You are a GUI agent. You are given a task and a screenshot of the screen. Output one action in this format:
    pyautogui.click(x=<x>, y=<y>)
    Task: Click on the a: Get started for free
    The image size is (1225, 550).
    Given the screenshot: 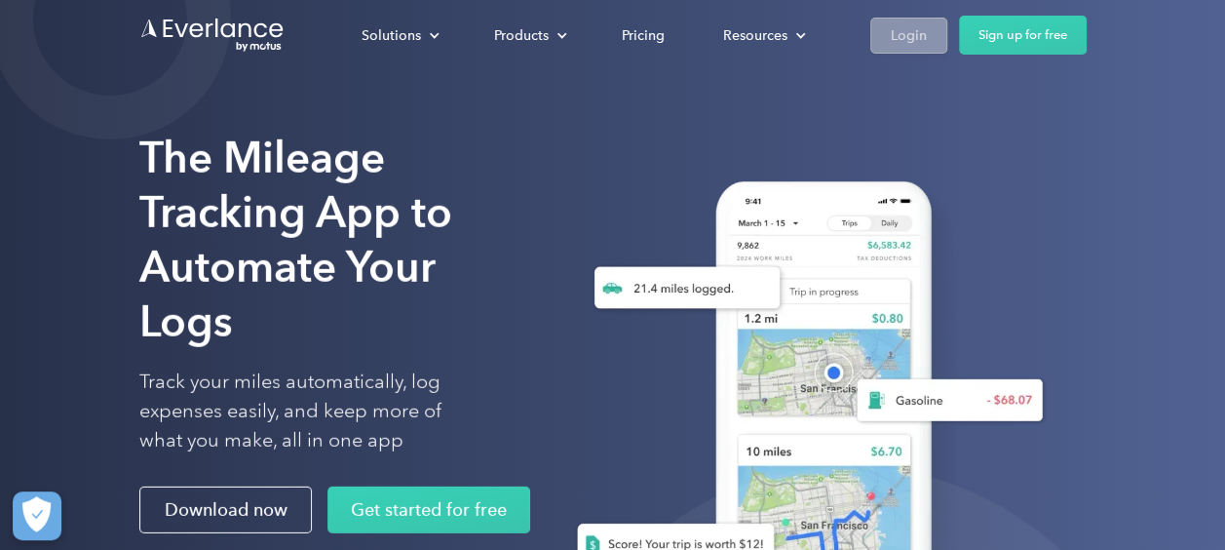 What is the action you would take?
    pyautogui.click(x=429, y=510)
    